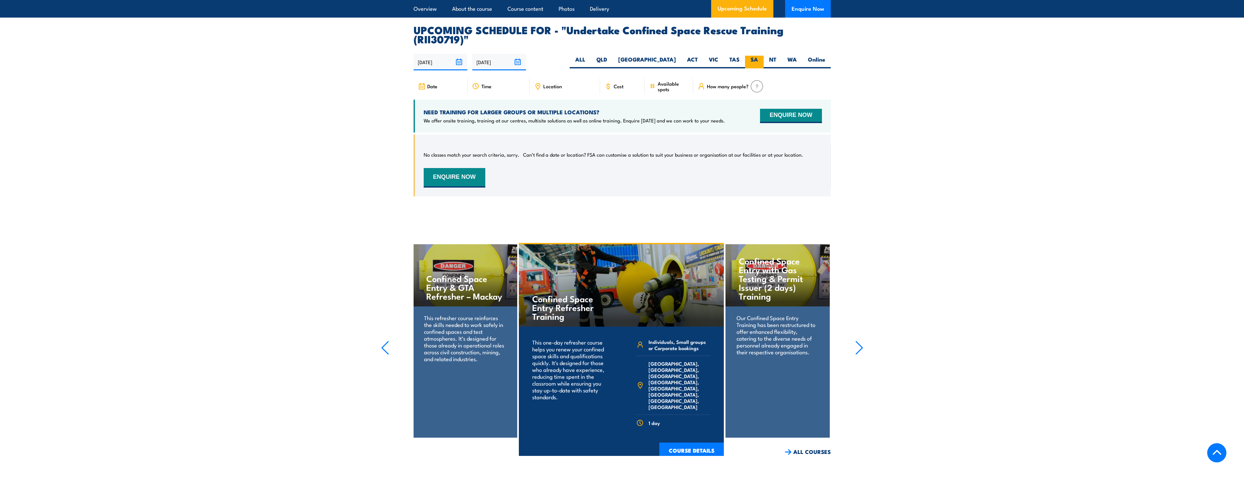 The image size is (1244, 480). I want to click on span: 1 day, so click(654, 423).